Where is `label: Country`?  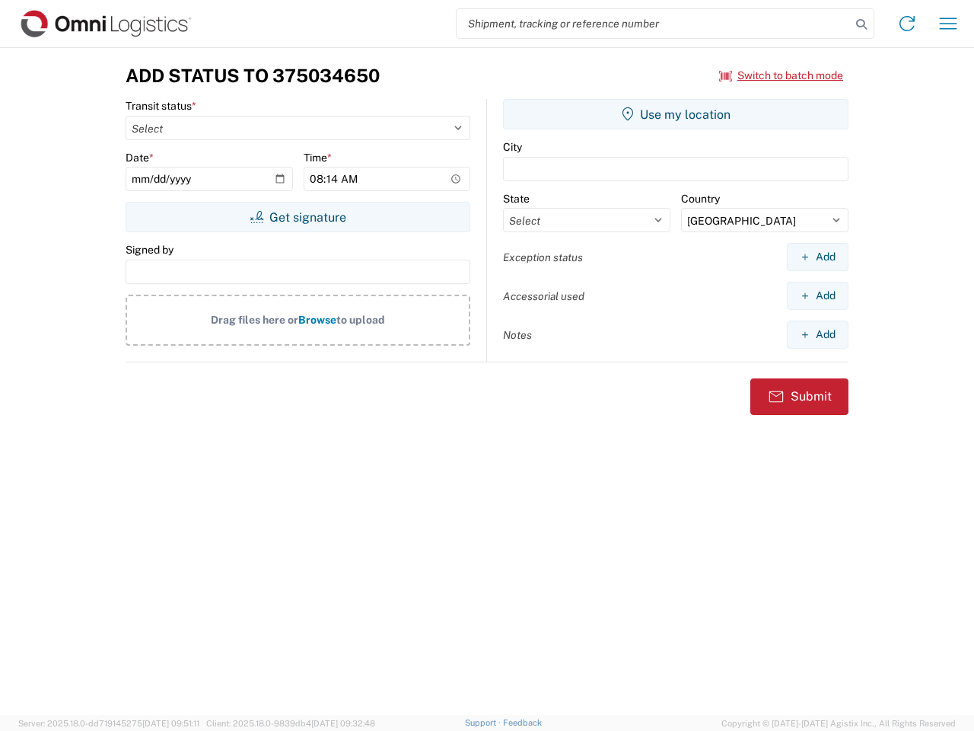 label: Country is located at coordinates (700, 199).